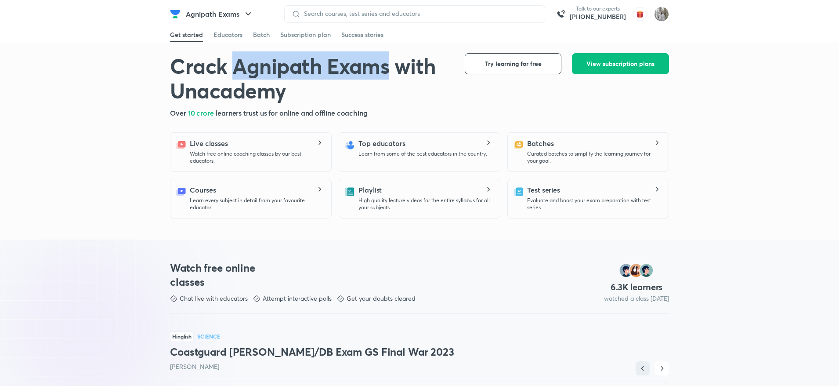 The height and width of the screenshot is (386, 839). Describe the element at coordinates (620, 64) in the screenshot. I see `button: View subscription plans` at that location.